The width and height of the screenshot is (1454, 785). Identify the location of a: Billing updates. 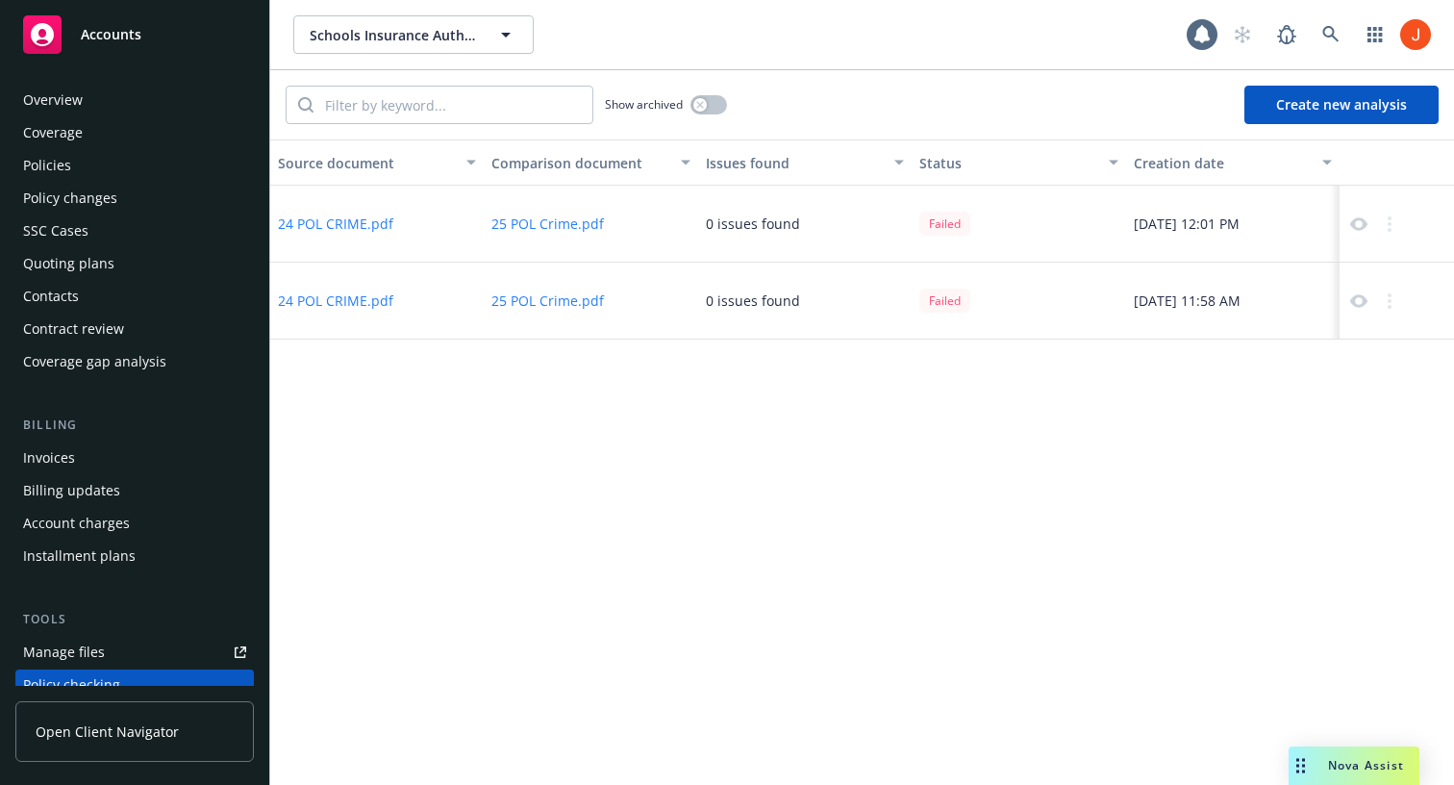
(135, 490).